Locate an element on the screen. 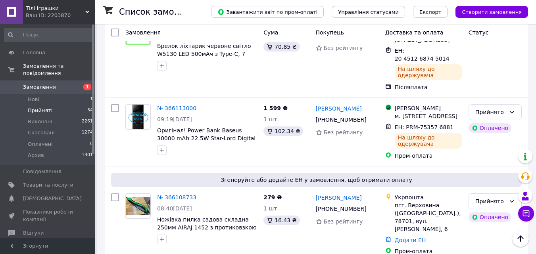 Image resolution: width=536 pixels, height=254 pixels. a: № 366113000 is located at coordinates (177, 108).